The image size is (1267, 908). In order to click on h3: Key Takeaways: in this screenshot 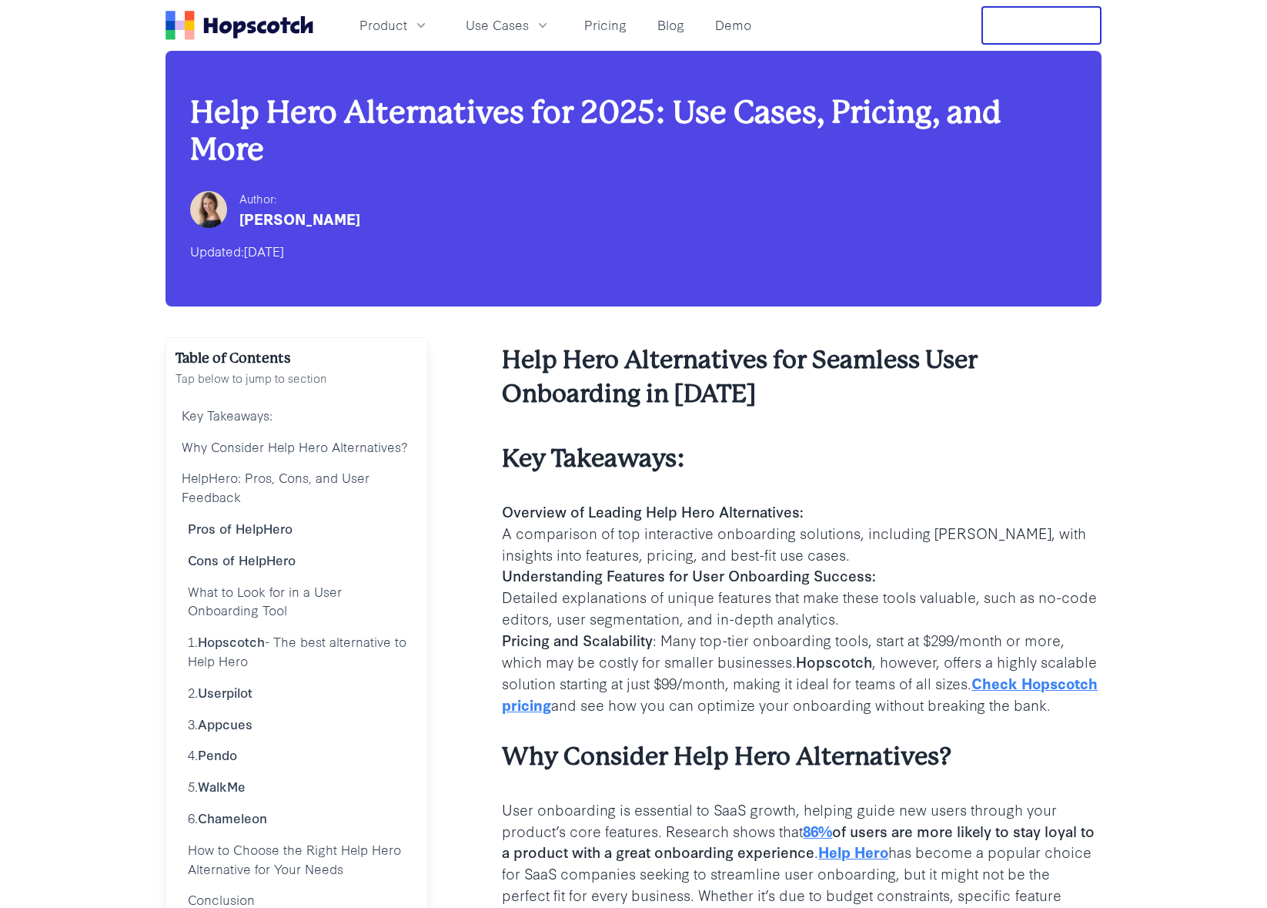, I will do `click(802, 459)`.